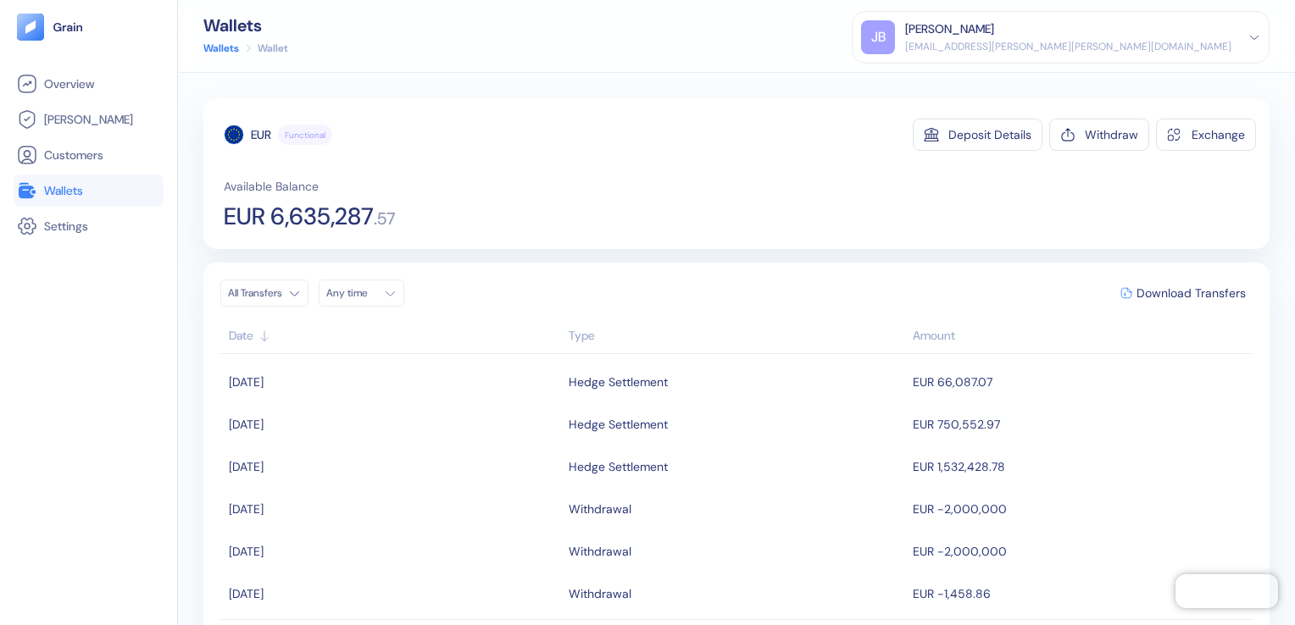  Describe the element at coordinates (1218, 135) in the screenshot. I see `div: Exchange` at that location.